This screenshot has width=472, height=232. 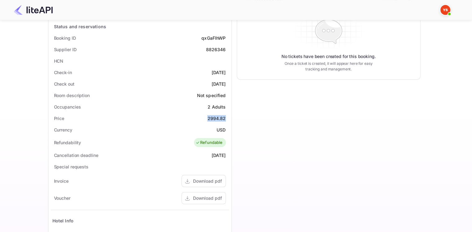 What do you see at coordinates (221, 130) in the screenshot?
I see `div: USD` at bounding box center [221, 130].